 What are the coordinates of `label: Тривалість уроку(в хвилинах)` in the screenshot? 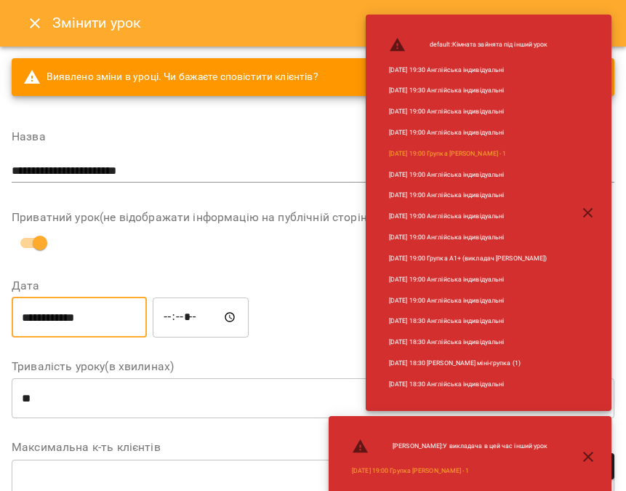 It's located at (313, 367).